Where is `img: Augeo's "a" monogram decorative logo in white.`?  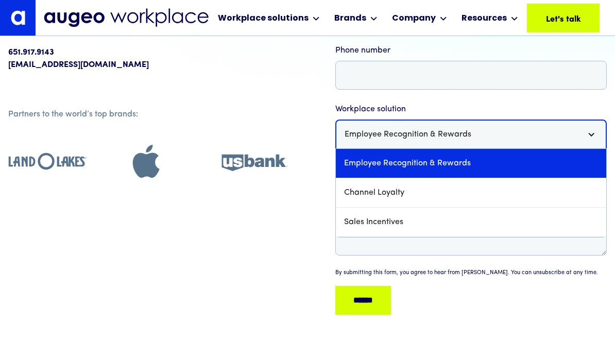
img: Augeo's "a" monogram decorative logo in white. is located at coordinates (18, 18).